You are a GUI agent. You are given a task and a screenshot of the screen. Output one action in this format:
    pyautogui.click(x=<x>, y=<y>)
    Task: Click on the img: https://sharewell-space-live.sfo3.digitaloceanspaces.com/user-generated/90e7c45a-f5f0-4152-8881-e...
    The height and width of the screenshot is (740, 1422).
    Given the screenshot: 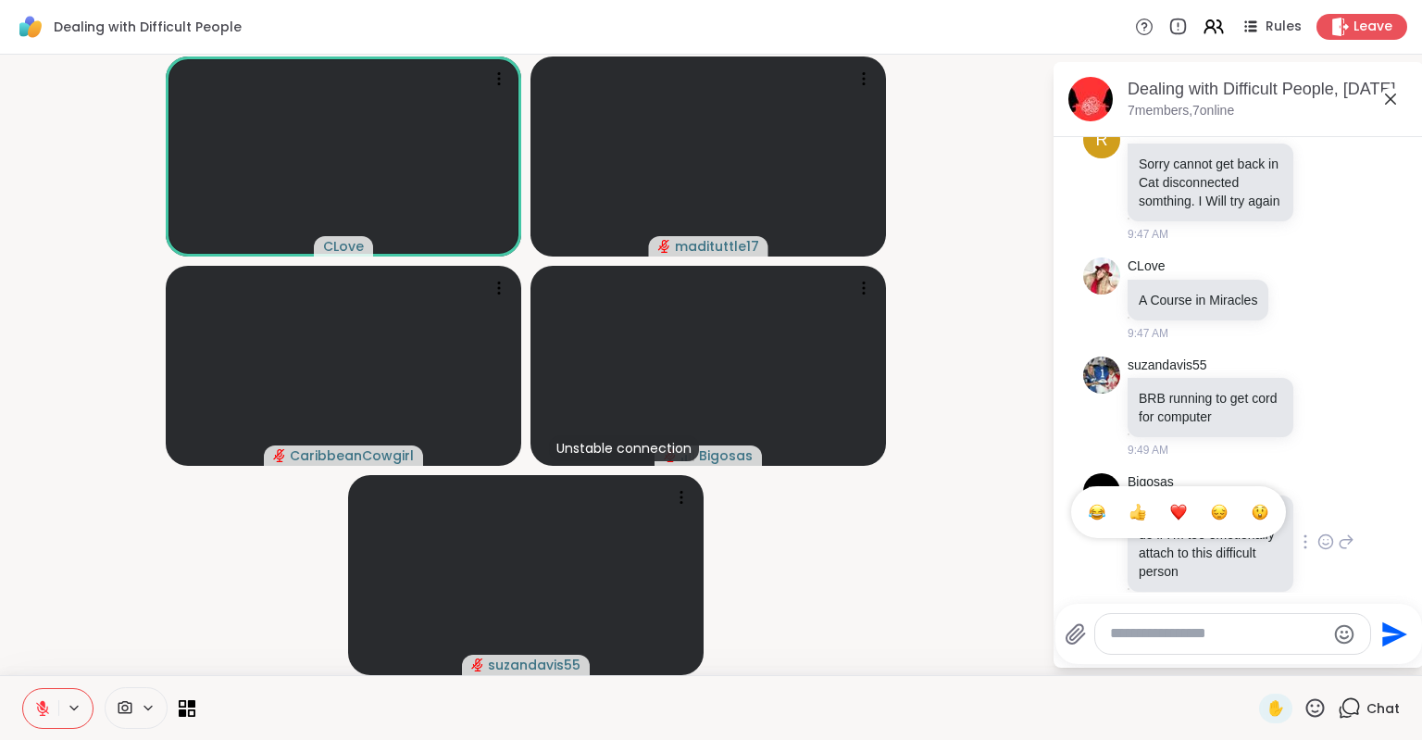 What is the action you would take?
    pyautogui.click(x=1101, y=491)
    